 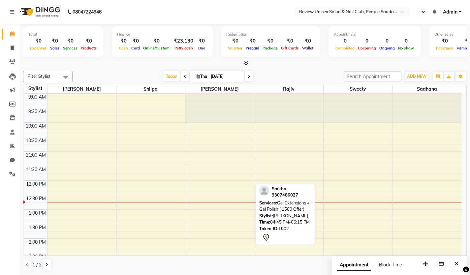 What do you see at coordinates (268, 203) in the screenshot?
I see `span: Services:` at bounding box center [268, 203].